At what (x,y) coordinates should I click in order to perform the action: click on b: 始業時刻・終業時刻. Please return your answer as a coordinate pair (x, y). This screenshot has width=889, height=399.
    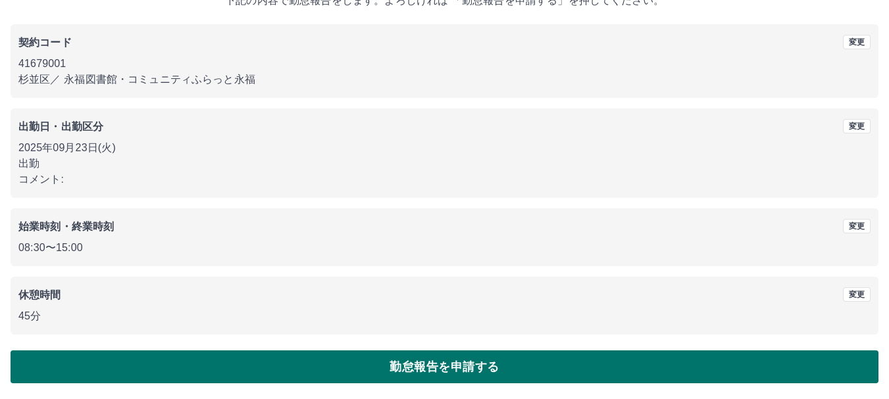
    Looking at the image, I should click on (66, 226).